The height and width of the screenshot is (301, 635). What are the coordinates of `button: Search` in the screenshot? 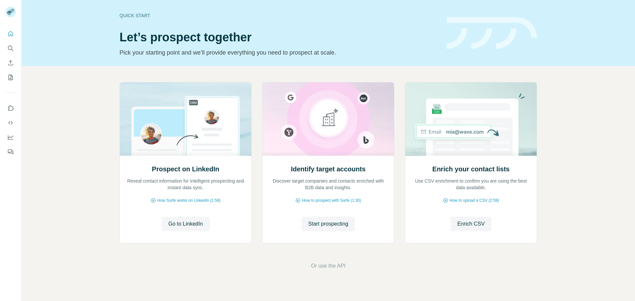 It's located at (11, 48).